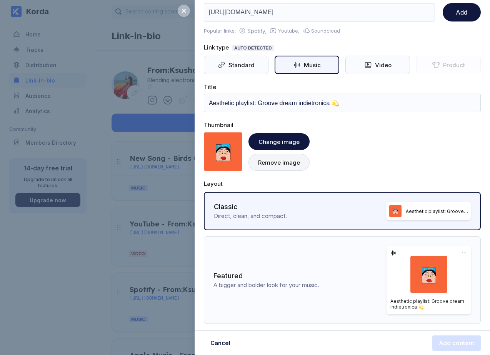 This screenshot has width=490, height=355. What do you see at coordinates (342, 87) in the screenshot?
I see `div: Title` at bounding box center [342, 87].